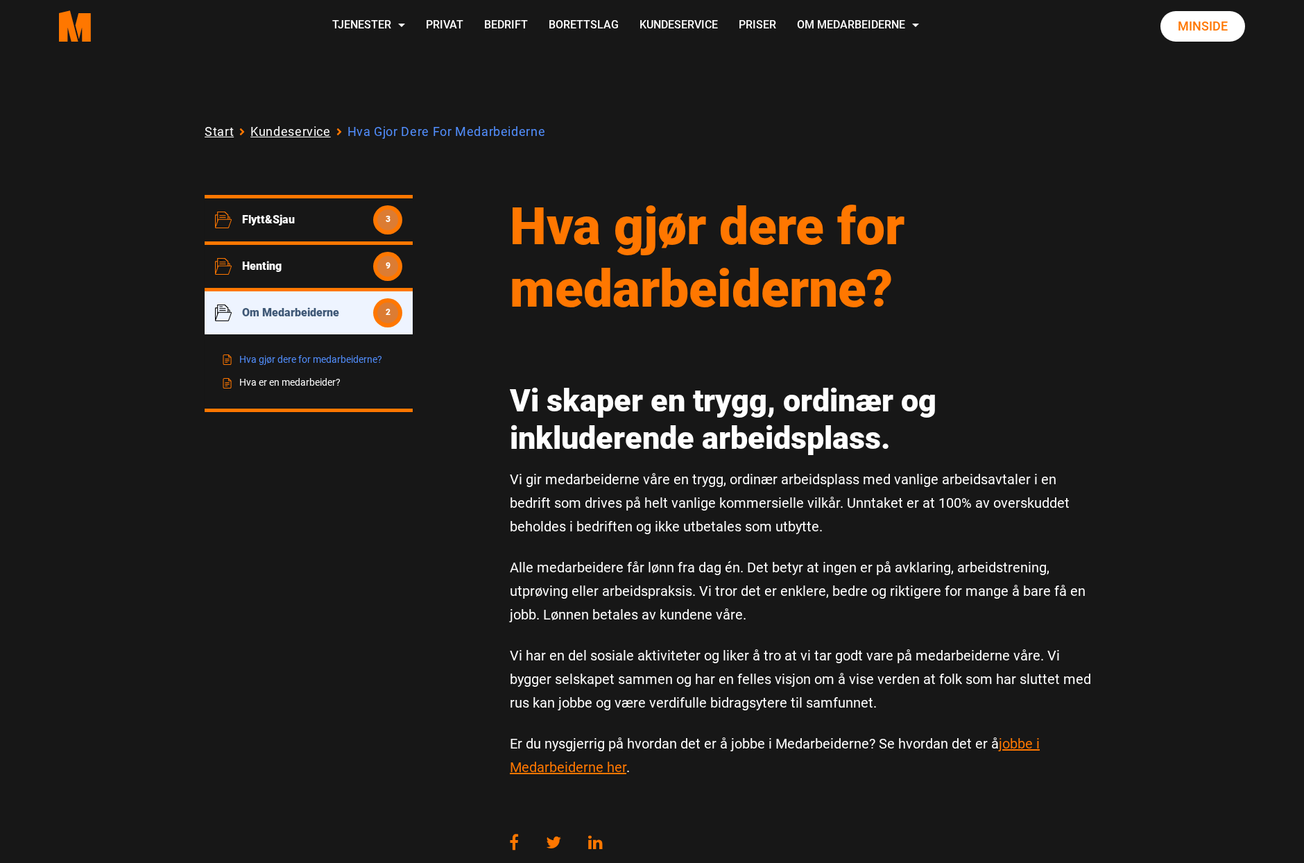  What do you see at coordinates (219, 132) in the screenshot?
I see `a: Start` at bounding box center [219, 132].